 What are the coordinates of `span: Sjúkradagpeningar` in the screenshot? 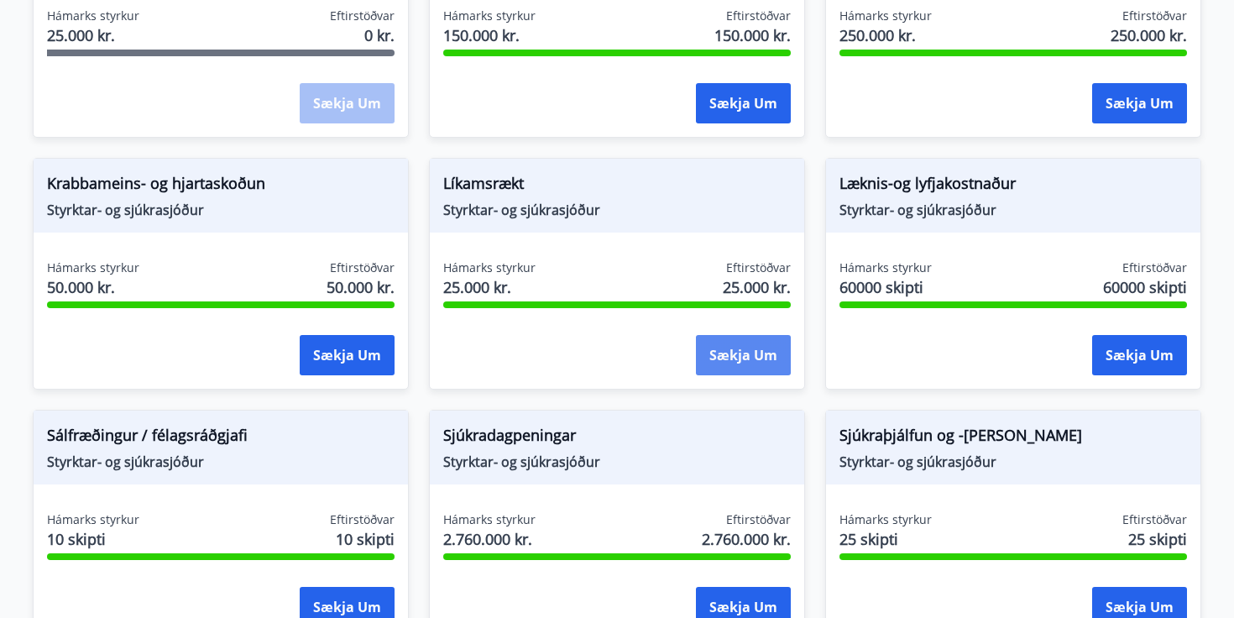 It's located at (617, 438).